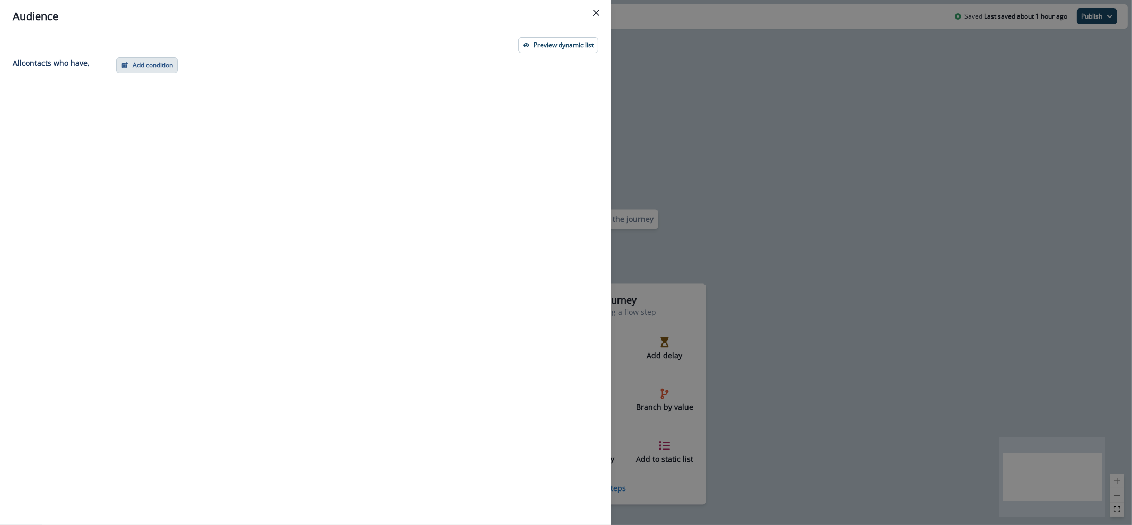 This screenshot has width=1132, height=525. Describe the element at coordinates (51, 63) in the screenshot. I see `p: All contact s who have,` at that location.